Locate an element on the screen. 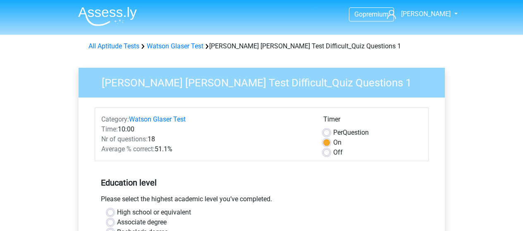 The width and height of the screenshot is (523, 231). label: On is located at coordinates (337, 143).